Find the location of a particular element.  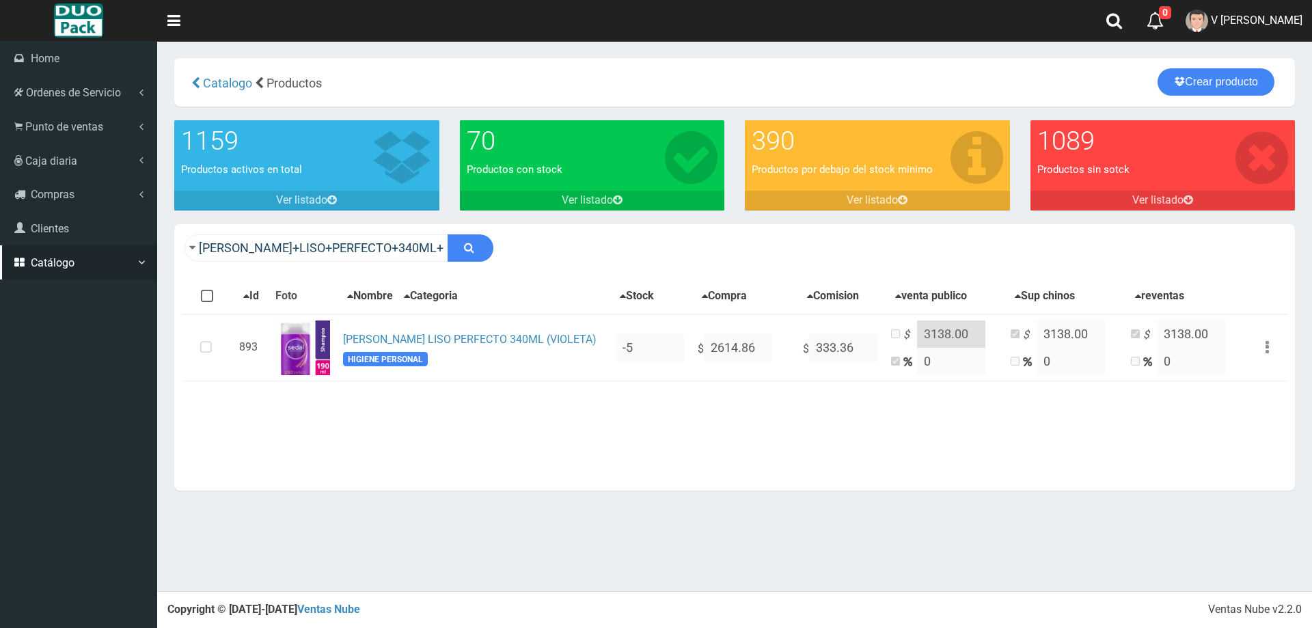

span: 0 is located at coordinates (1165, 12).